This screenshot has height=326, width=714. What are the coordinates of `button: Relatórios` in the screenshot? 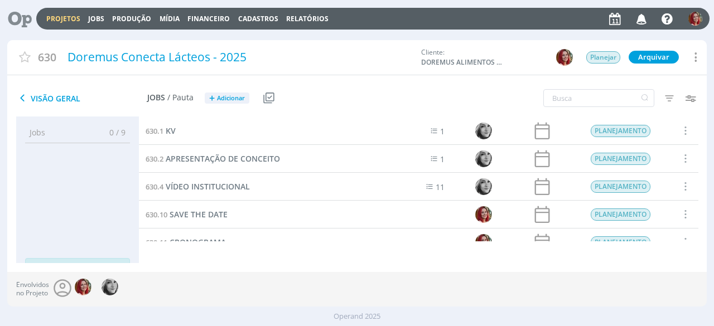 It's located at (307, 19).